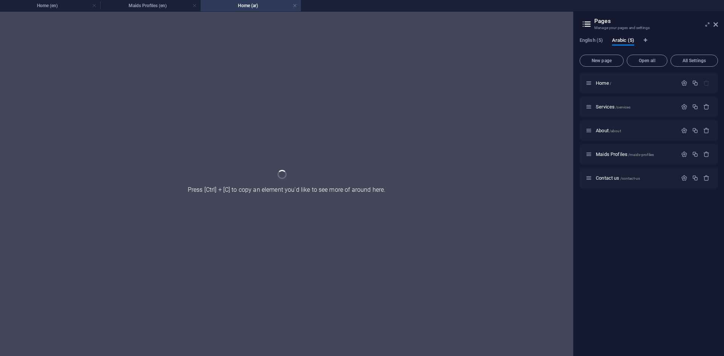 Image resolution: width=724 pixels, height=356 pixels. What do you see at coordinates (623, 107) in the screenshot?
I see `span: /services` at bounding box center [623, 107].